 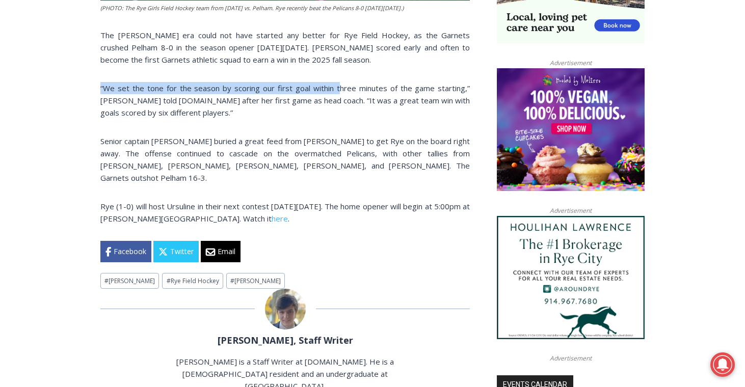 I want to click on img: (PHOTO: MyRye.com 2024 Head Intern, Editor and now Staff Writer Charlie Morris. Contributed.)Char..., so click(x=285, y=309).